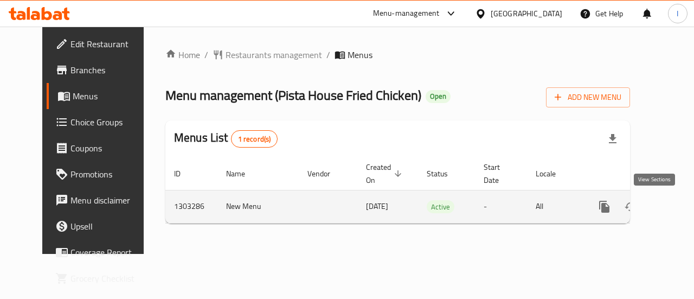  I want to click on span: Start Date, so click(499, 174).